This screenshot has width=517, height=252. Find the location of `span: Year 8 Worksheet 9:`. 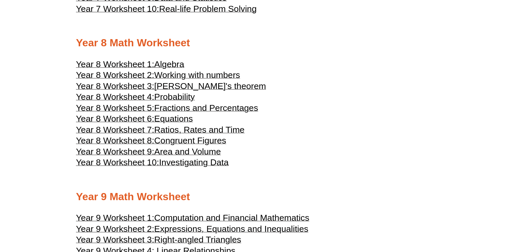

span: Year 8 Worksheet 9: is located at coordinates (115, 152).